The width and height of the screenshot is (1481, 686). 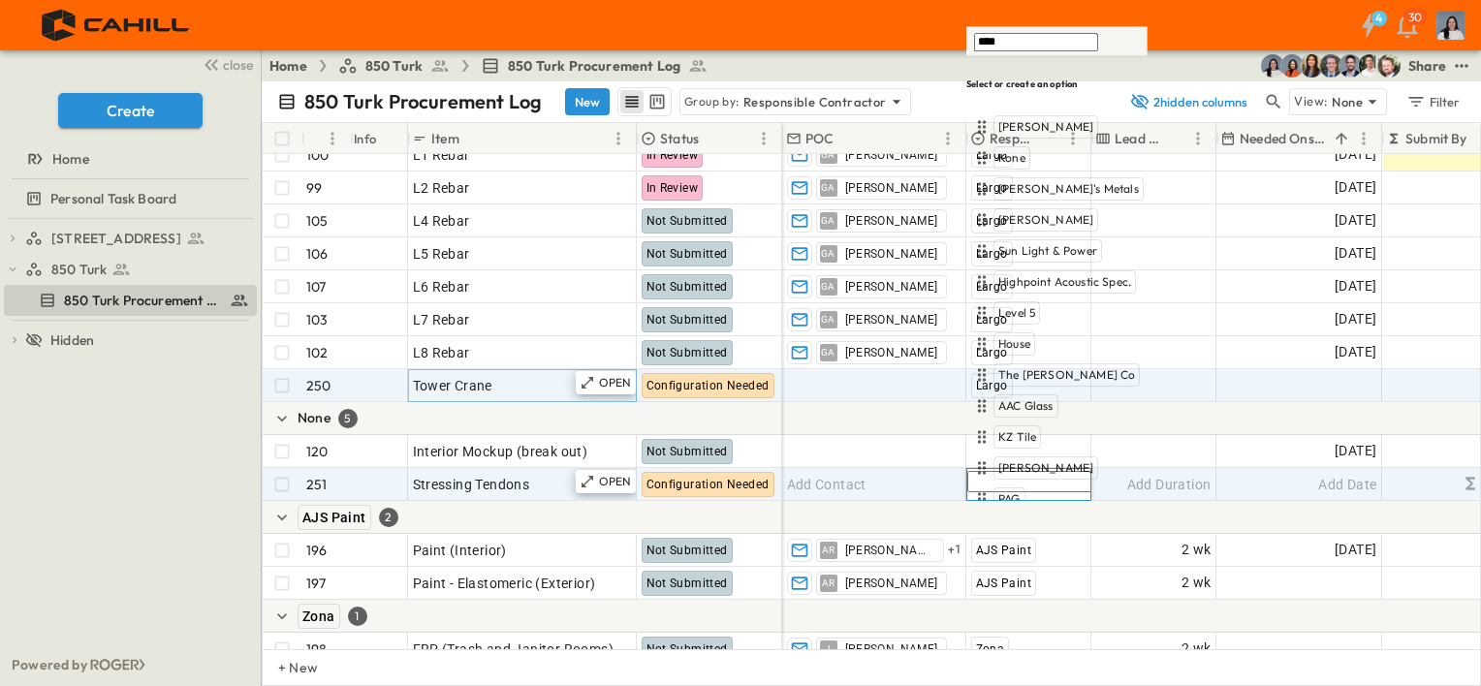 I want to click on p: 99, so click(x=314, y=188).